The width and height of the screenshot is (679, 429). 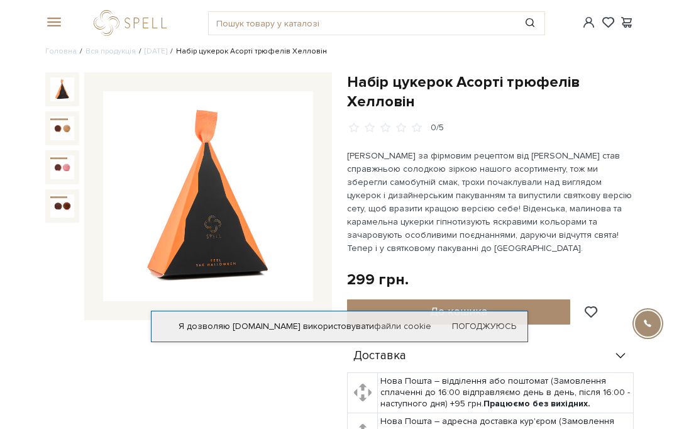 What do you see at coordinates (111, 51) in the screenshot?
I see `a: Вся продукція` at bounding box center [111, 51].